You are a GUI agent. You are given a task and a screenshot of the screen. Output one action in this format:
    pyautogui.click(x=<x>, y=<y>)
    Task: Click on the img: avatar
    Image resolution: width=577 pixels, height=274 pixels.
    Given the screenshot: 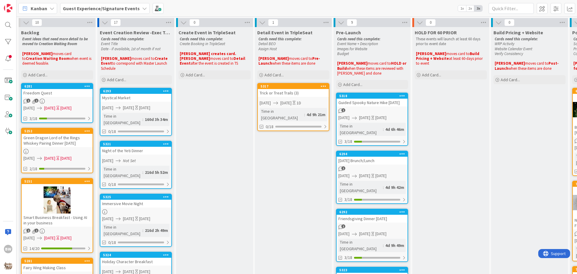 What is the action you would take?
    pyautogui.click(x=8, y=266)
    